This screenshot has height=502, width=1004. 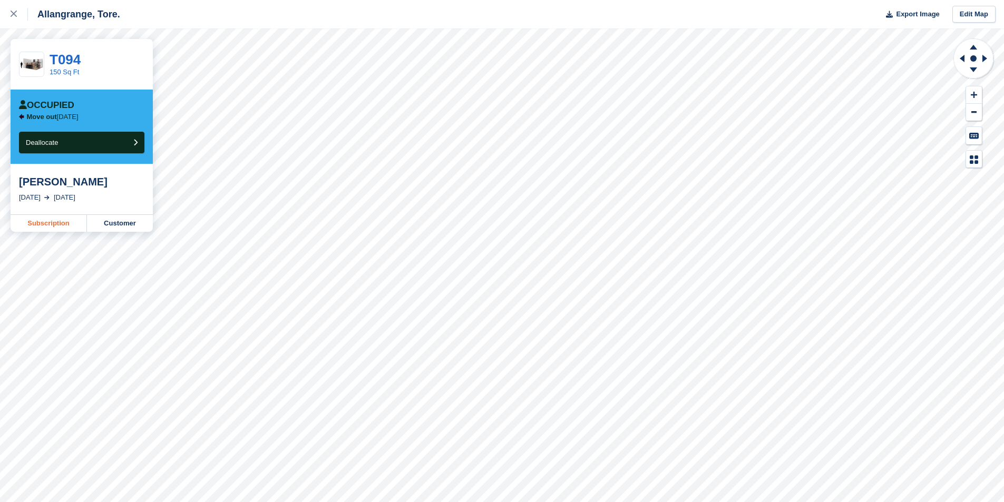 I want to click on a: 150 Sq Ft, so click(x=64, y=72).